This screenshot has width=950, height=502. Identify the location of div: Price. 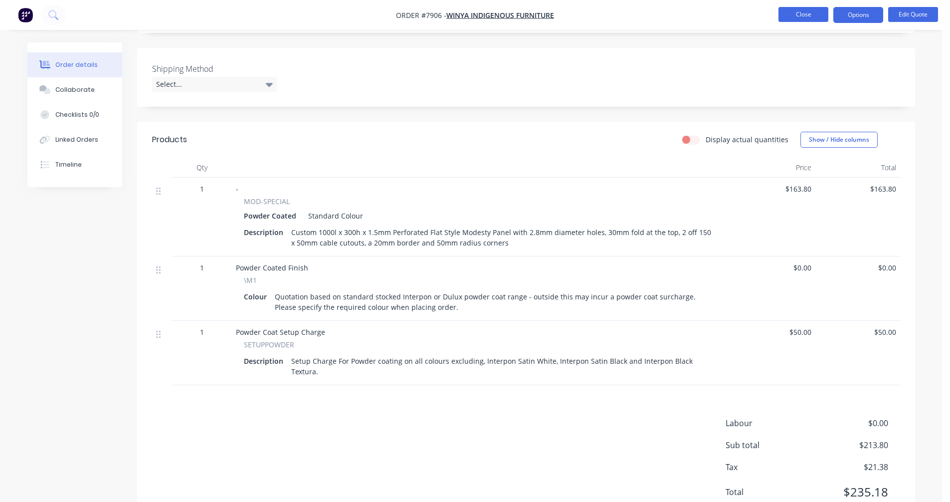
(773, 168).